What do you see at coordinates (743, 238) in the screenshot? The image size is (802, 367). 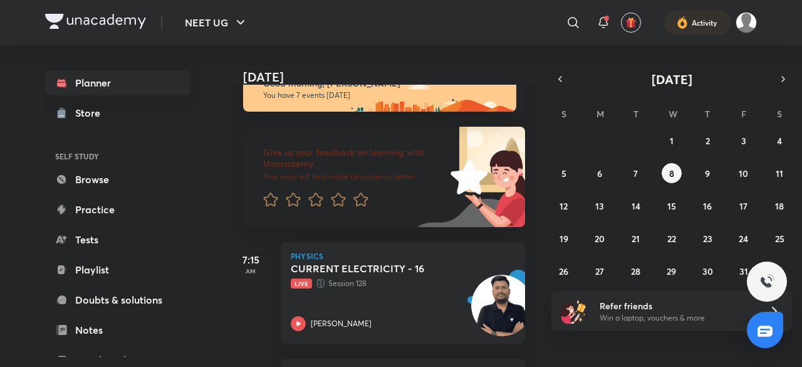 I see `abbr: October 24, 2025` at bounding box center [743, 238].